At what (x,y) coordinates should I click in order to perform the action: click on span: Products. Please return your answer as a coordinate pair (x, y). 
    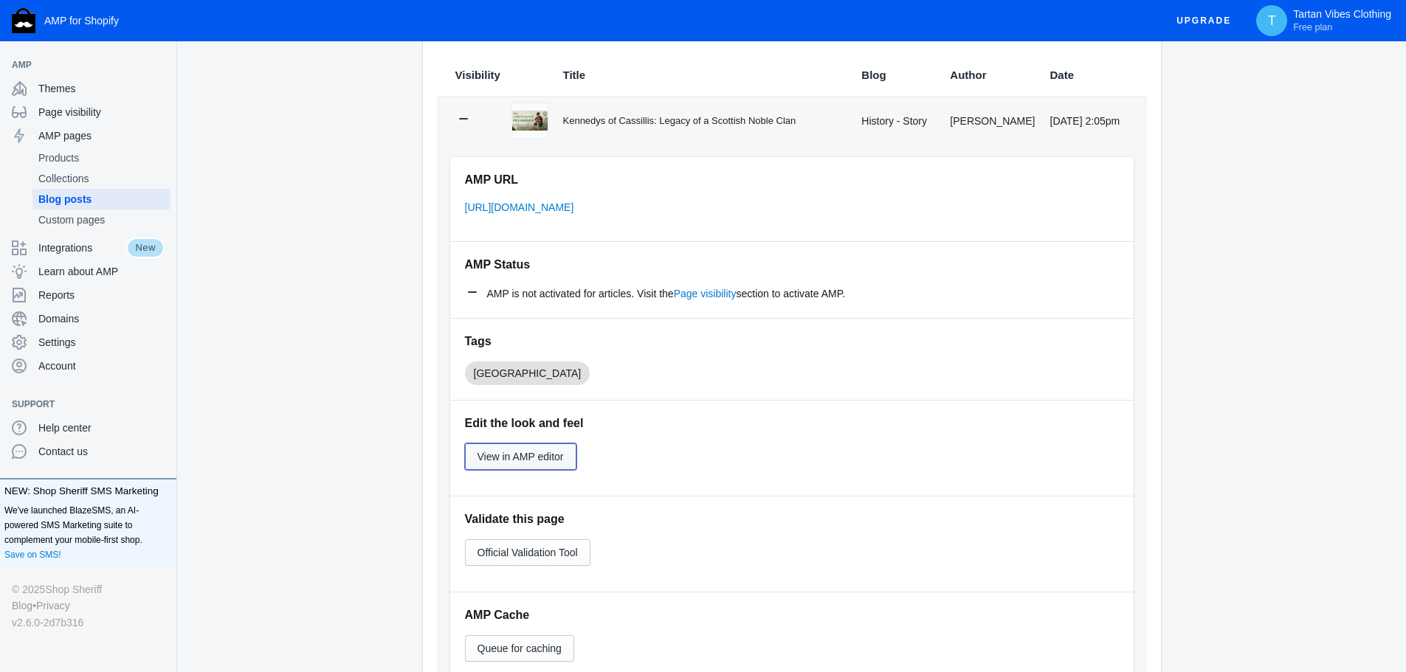
    Looking at the image, I should click on (101, 158).